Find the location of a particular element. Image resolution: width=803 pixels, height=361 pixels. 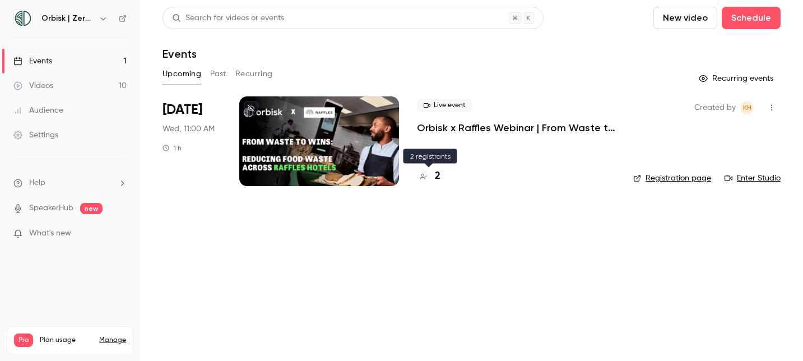

button: Recurring events is located at coordinates (736, 78).